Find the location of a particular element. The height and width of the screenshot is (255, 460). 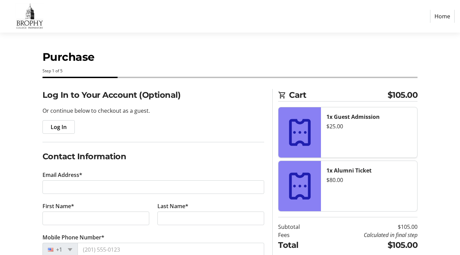

span: $105.00 is located at coordinates (402, 95).